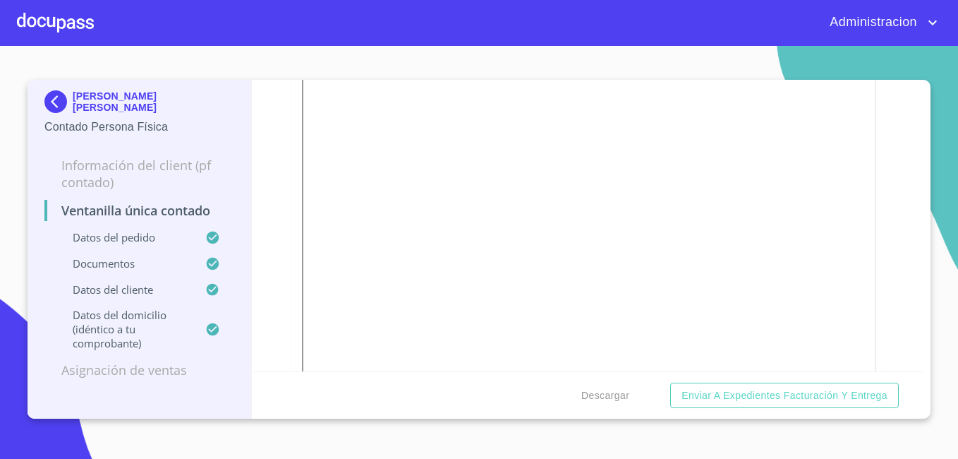 This screenshot has height=459, width=958. What do you see at coordinates (880, 23) in the screenshot?
I see `button: account of current user` at bounding box center [880, 23].